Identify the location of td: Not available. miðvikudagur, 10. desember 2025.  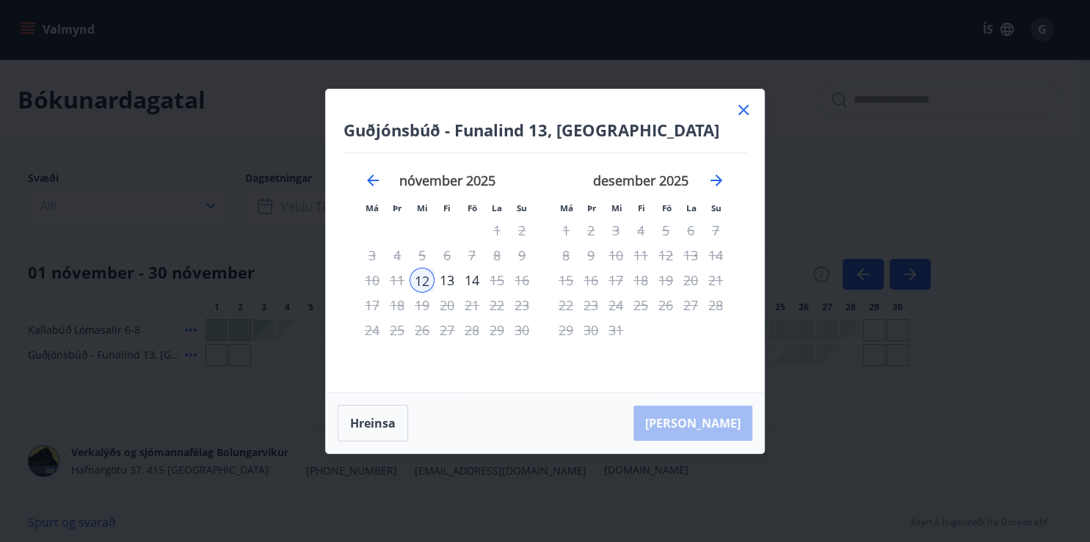
(616, 255).